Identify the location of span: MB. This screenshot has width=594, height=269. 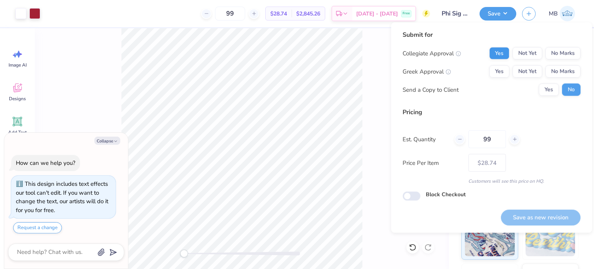
(553, 14).